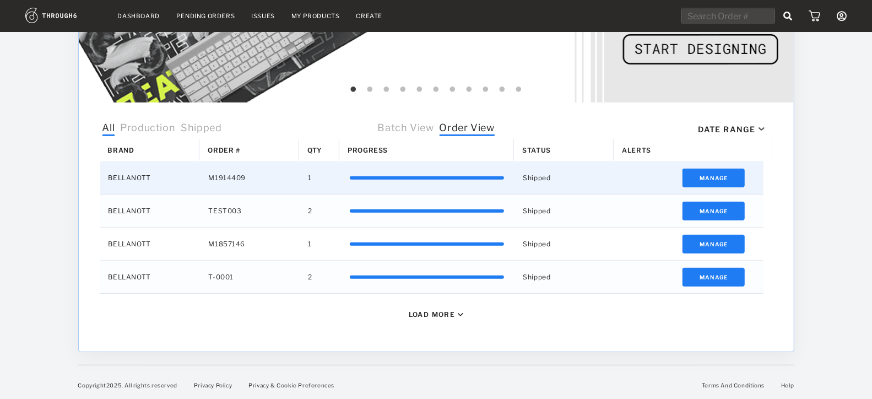  I want to click on div: Date Range, so click(727, 129).